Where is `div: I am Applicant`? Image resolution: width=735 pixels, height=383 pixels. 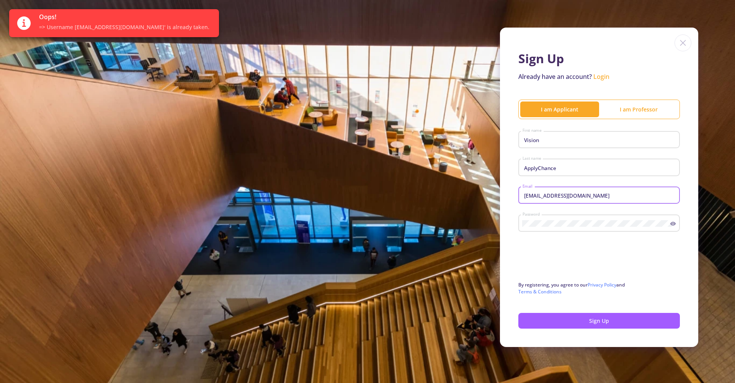
div: I am Applicant is located at coordinates (560, 109).